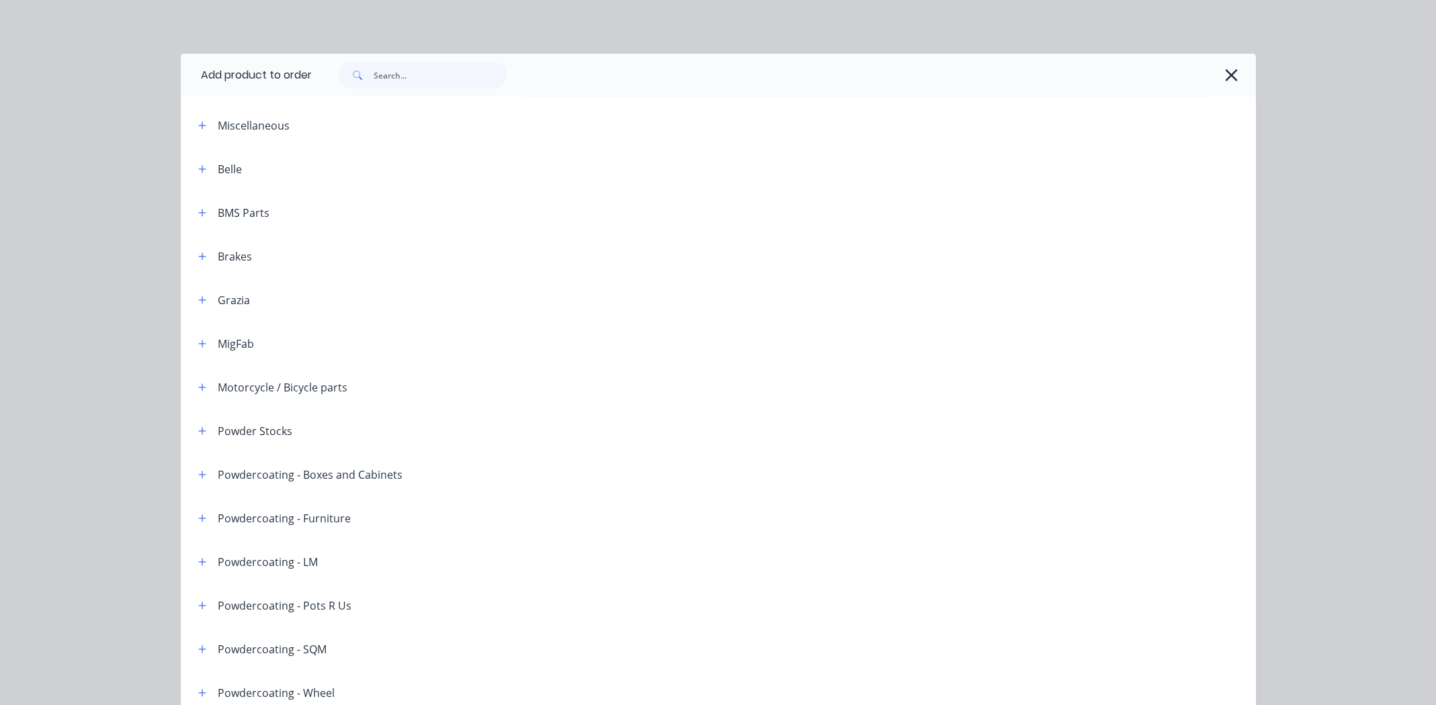  I want to click on div: Grazia, so click(234, 300).